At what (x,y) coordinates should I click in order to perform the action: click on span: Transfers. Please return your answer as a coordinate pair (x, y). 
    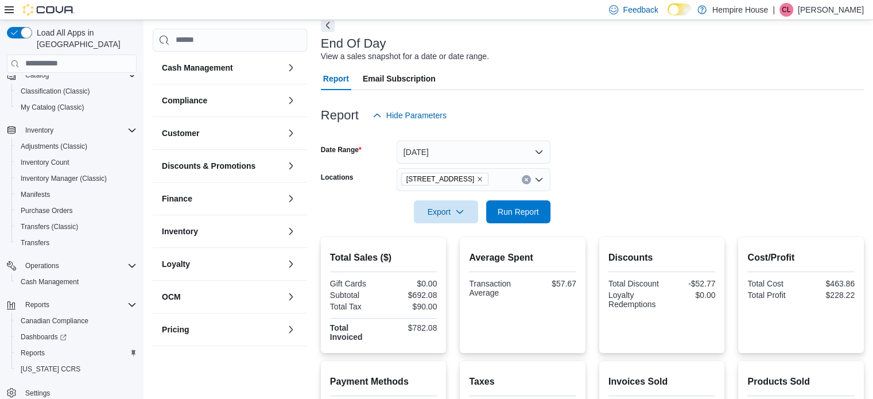
    Looking at the image, I should click on (76, 243).